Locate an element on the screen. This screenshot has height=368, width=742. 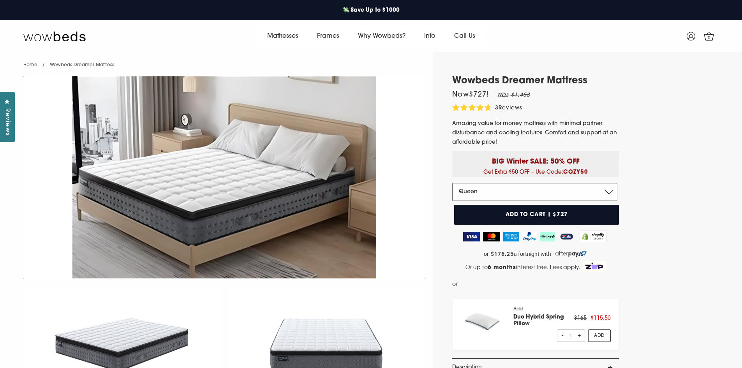
a: Call Us is located at coordinates (465, 36).